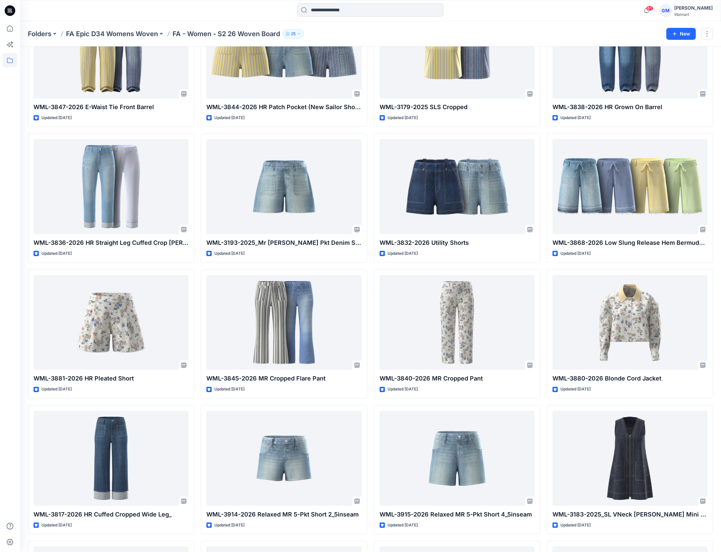 The width and height of the screenshot is (721, 552). I want to click on a: WML-3817-2026 HR Cuffed Cropped Wide Leg_, so click(111, 458).